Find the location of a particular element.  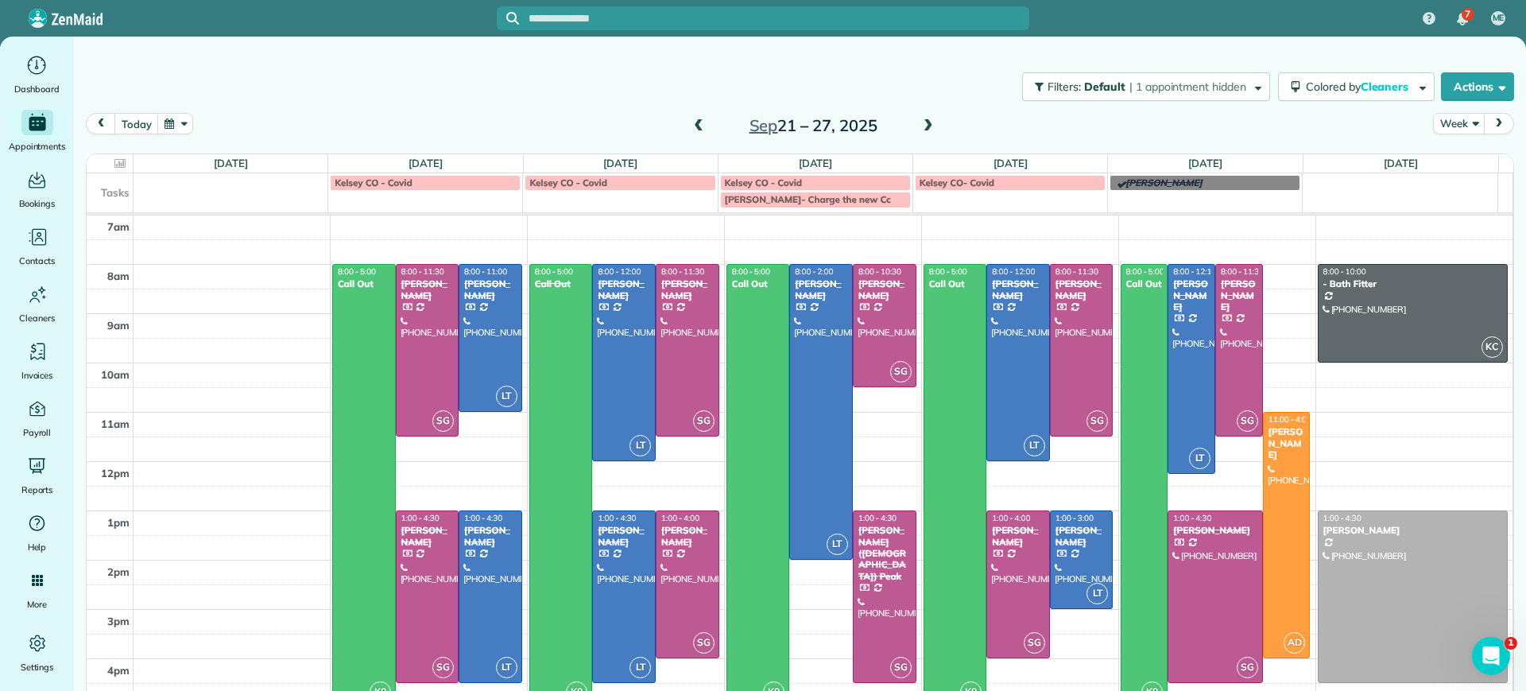

span: 8:00 - 11:00 is located at coordinates (486, 271).